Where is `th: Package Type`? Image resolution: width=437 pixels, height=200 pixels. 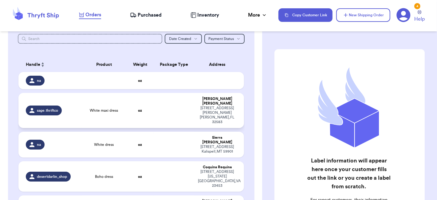
th: Package Type is located at coordinates (174, 65).